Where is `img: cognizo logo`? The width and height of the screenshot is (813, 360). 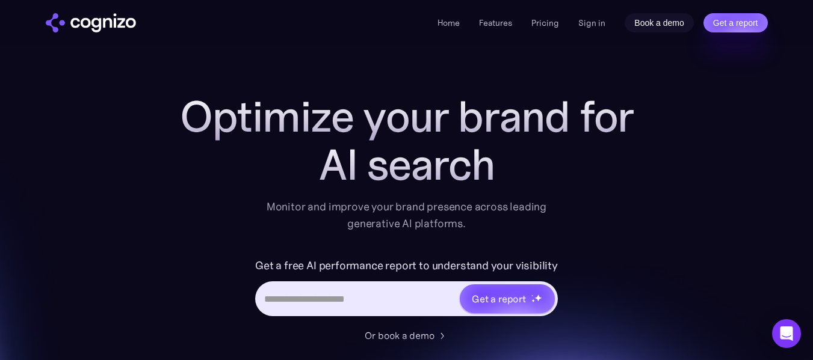 img: cognizo logo is located at coordinates (91, 23).